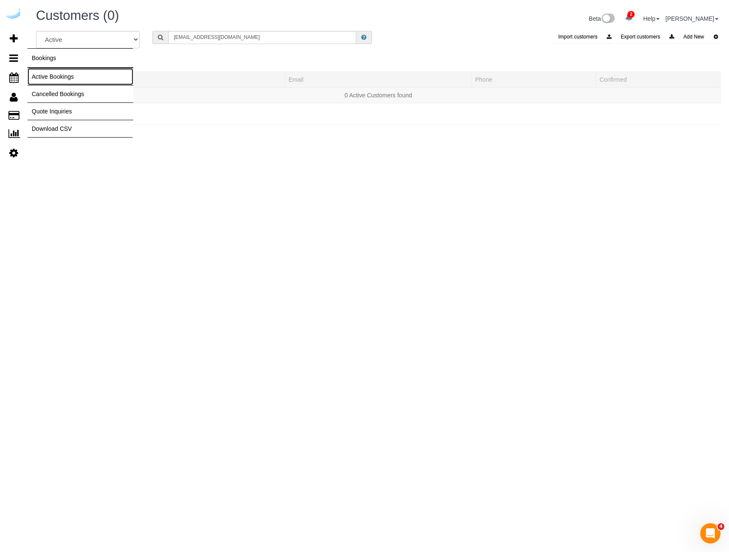 This screenshot has height=552, width=729. What do you see at coordinates (378, 79) in the screenshot?
I see `th: Email` at bounding box center [378, 79].